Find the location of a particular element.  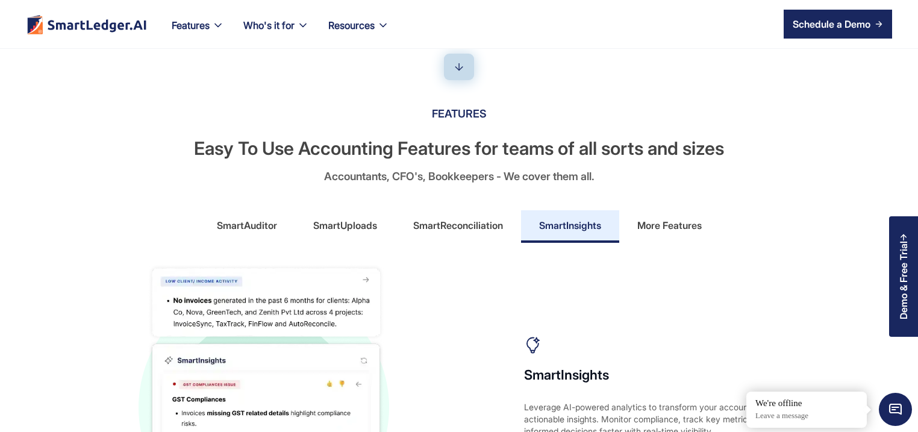

div: SmartInsights is located at coordinates (570, 225).